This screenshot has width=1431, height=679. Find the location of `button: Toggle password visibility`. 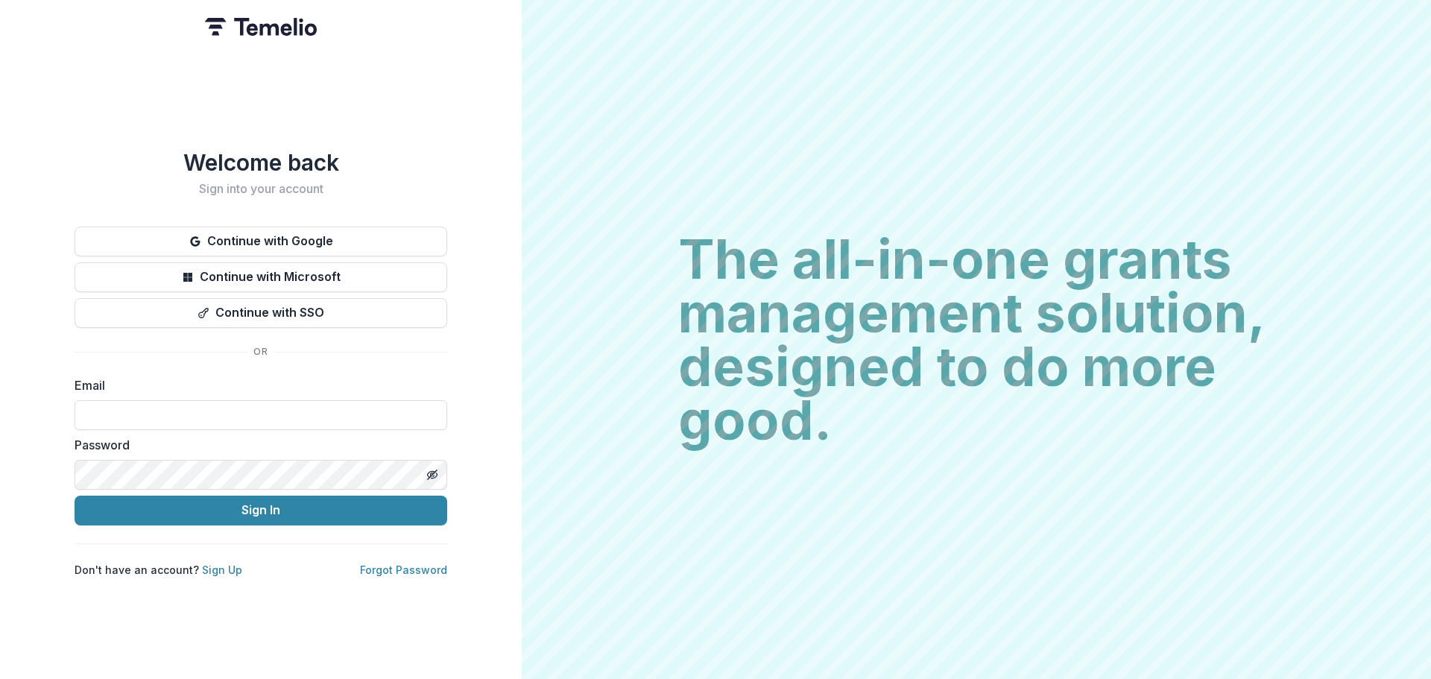

button: Toggle password visibility is located at coordinates (432, 475).